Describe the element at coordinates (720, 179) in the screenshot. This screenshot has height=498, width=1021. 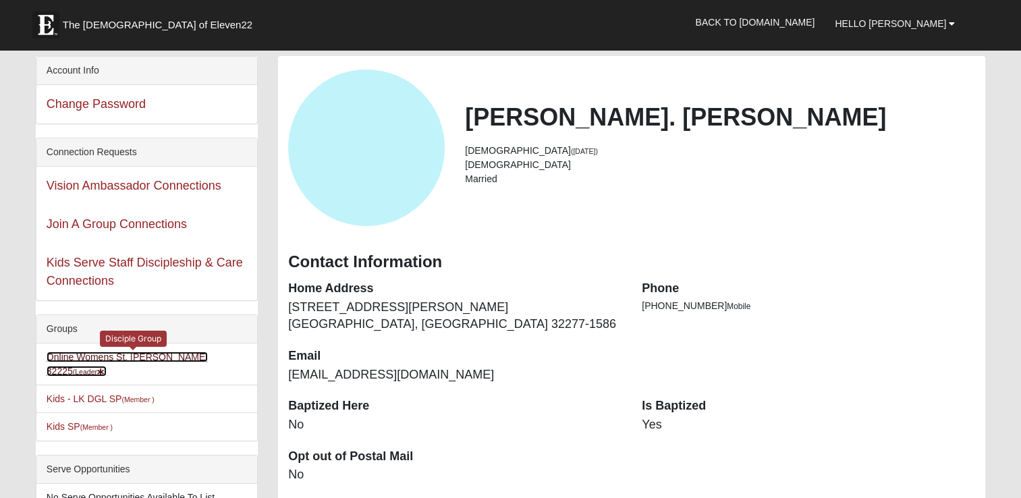
I see `li: Married` at that location.